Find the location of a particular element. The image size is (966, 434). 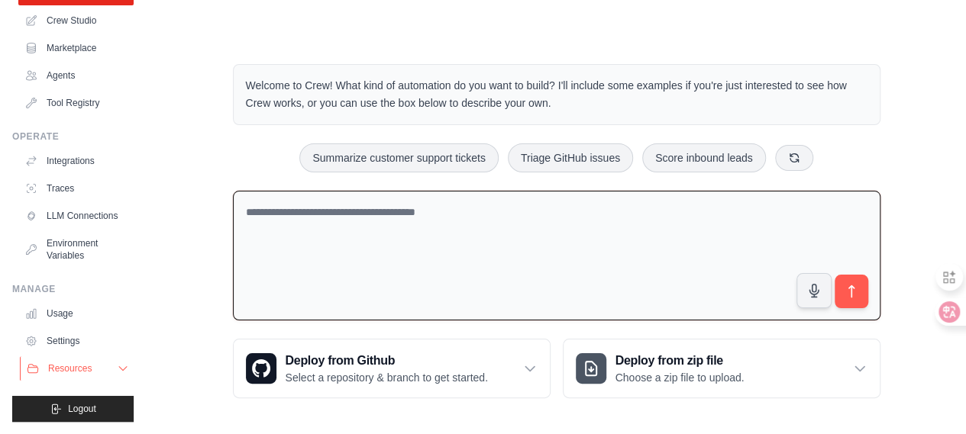

a: Traces is located at coordinates (76, 189).